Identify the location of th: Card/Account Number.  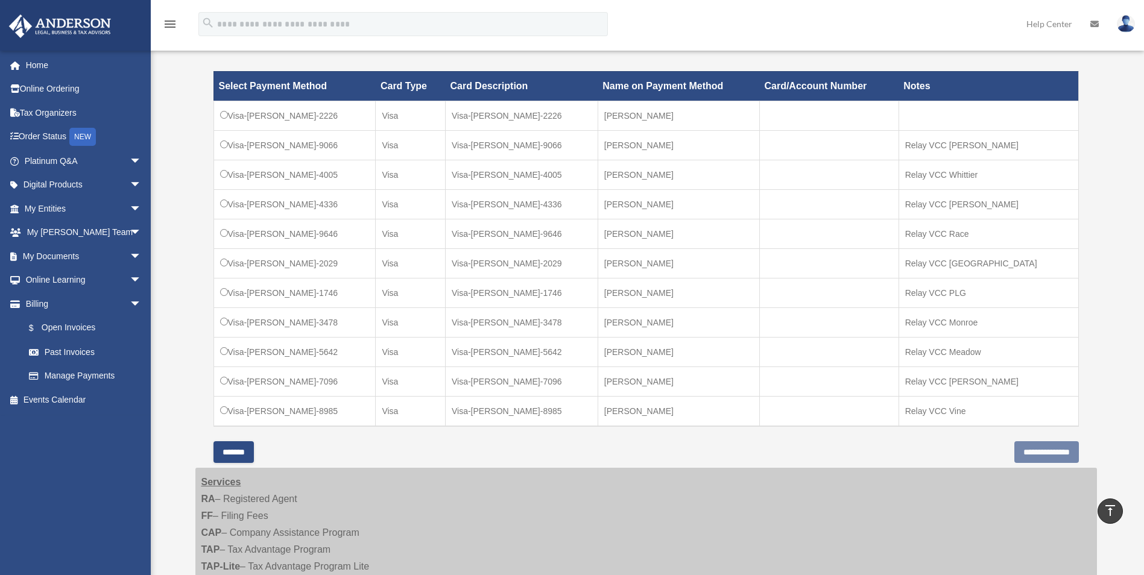
(828, 86).